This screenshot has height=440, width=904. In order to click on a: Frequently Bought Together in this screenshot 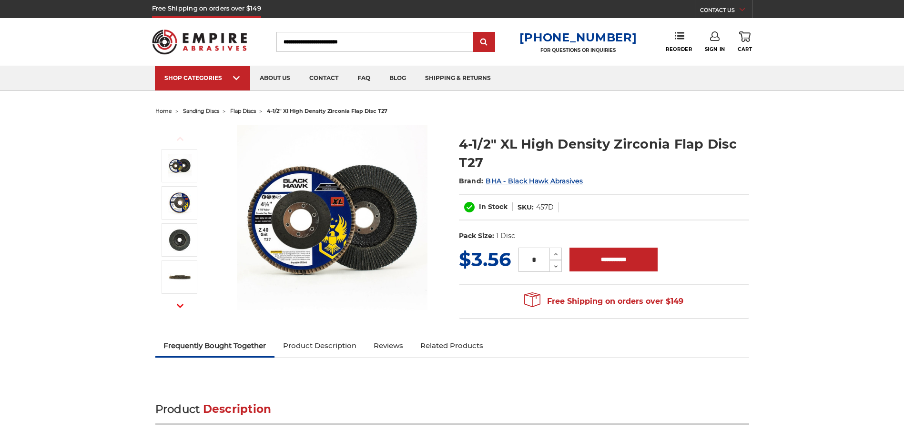, I will do `click(215, 346)`.